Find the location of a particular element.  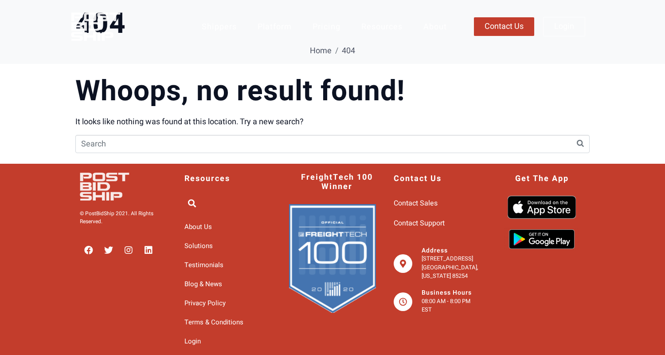

span: Testimonials is located at coordinates (204, 265).